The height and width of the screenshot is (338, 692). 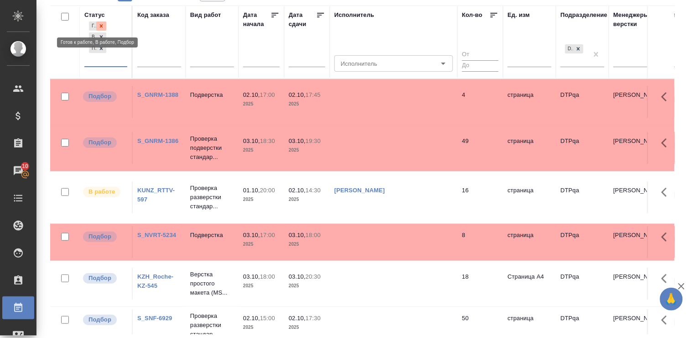 What do you see at coordinates (212, 283) in the screenshot?
I see `p: Верстка простого макета (MS...` at bounding box center [212, 283].